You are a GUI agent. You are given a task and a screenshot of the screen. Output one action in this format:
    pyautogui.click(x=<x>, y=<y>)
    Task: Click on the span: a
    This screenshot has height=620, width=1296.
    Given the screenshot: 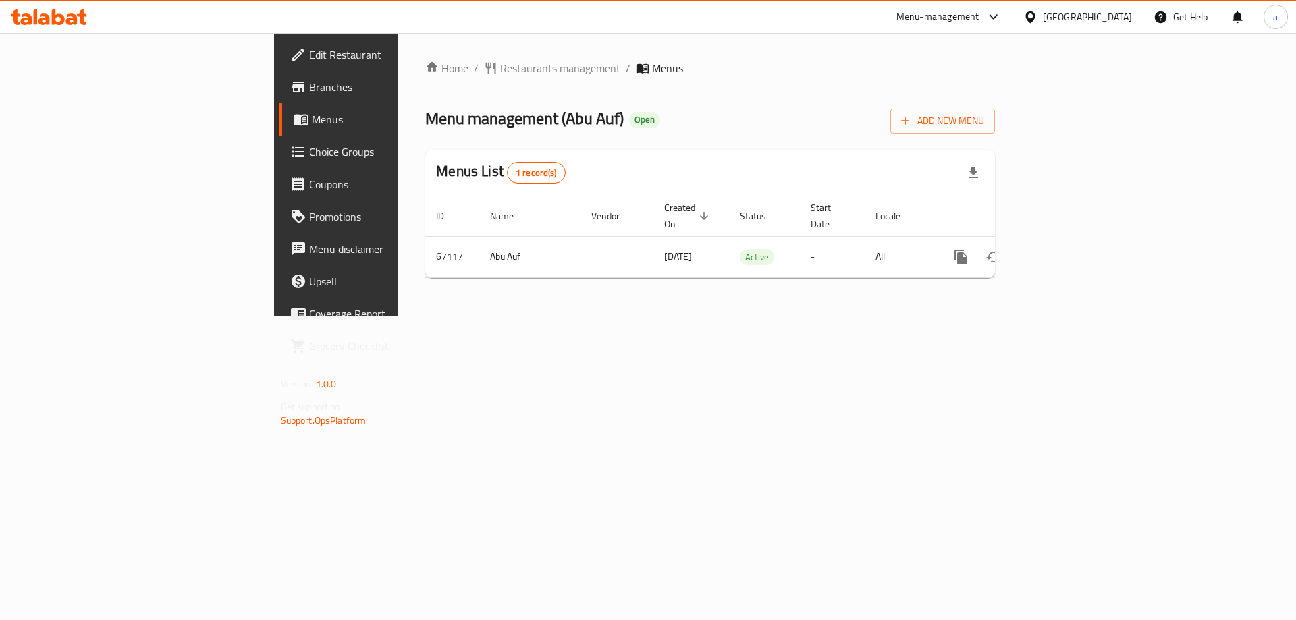 What is the action you would take?
    pyautogui.click(x=1275, y=17)
    